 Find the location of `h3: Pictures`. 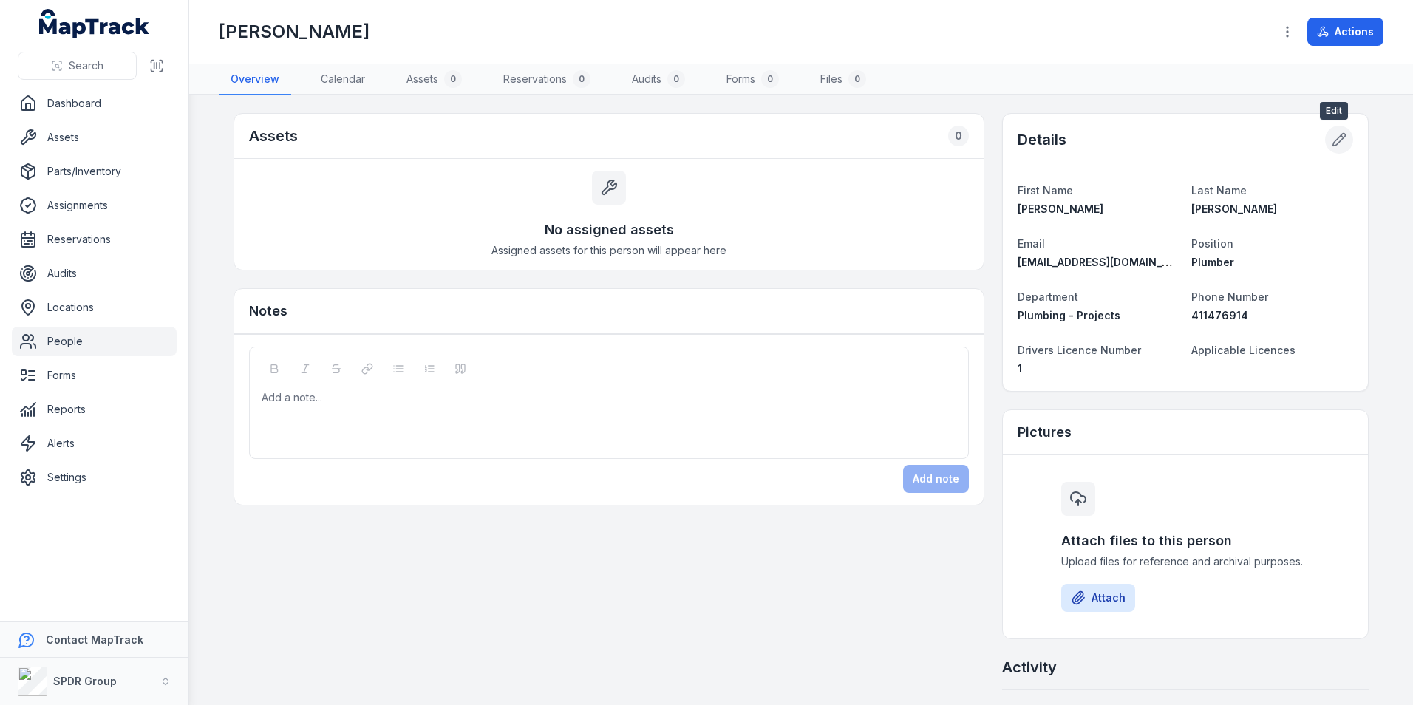

h3: Pictures is located at coordinates (1044, 432).